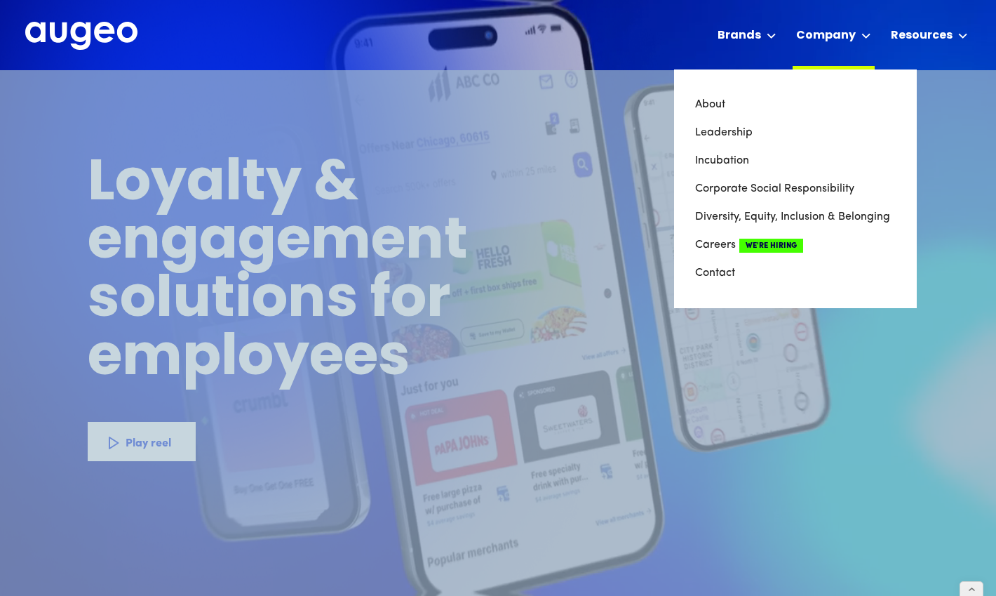 The width and height of the screenshot is (996, 596). I want to click on img: Augeo's full logo in white., so click(81, 36).